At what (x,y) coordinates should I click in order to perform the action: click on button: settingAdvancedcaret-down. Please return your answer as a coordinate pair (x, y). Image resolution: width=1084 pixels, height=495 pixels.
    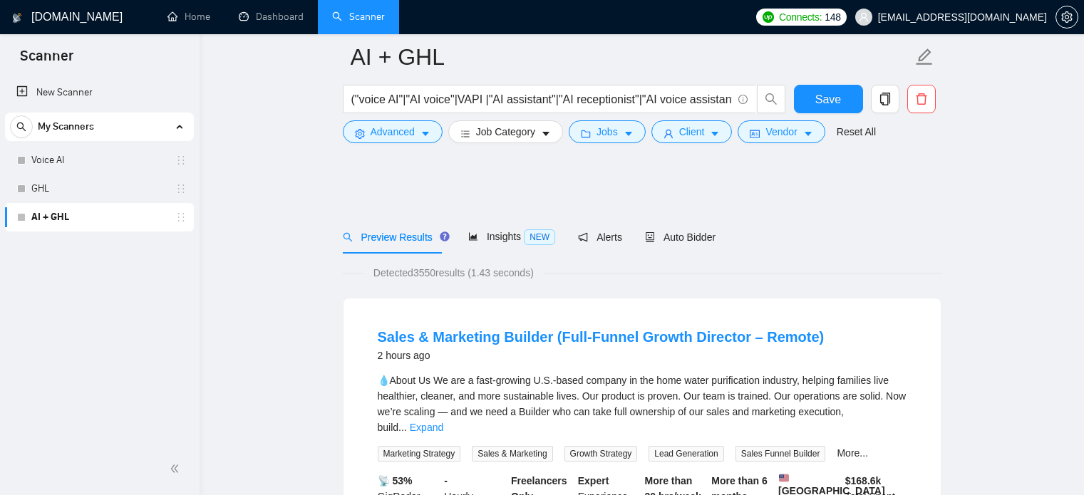
    Looking at the image, I should click on (393, 132).